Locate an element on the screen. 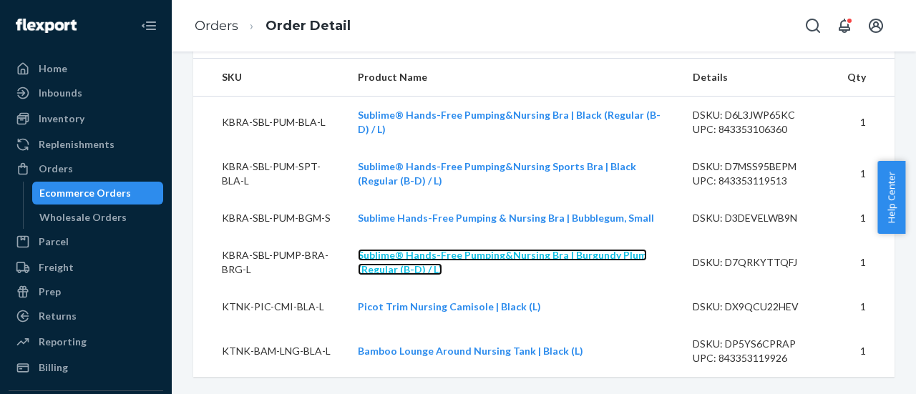 The height and width of the screenshot is (394, 916). div: DSKU: D7MSS95BEPM is located at coordinates (759, 167).